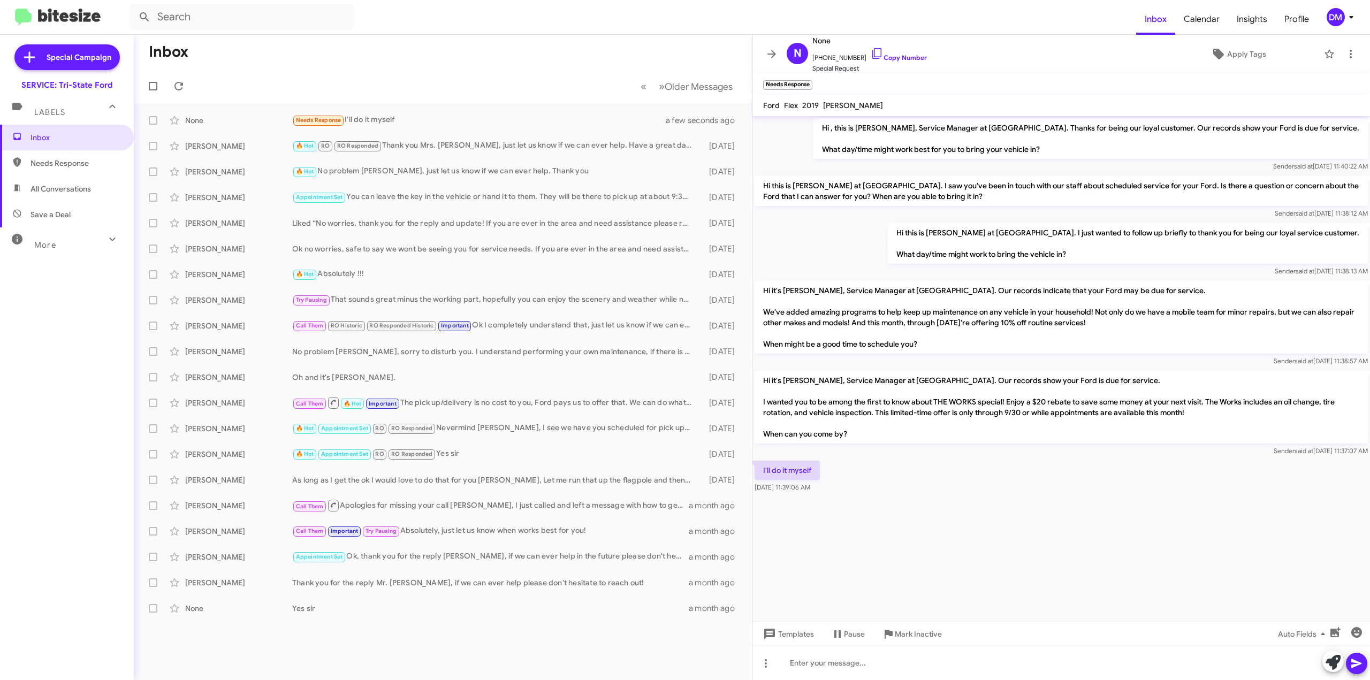  I want to click on div: Absolutely, just let us know when works best for you!, so click(490, 531).